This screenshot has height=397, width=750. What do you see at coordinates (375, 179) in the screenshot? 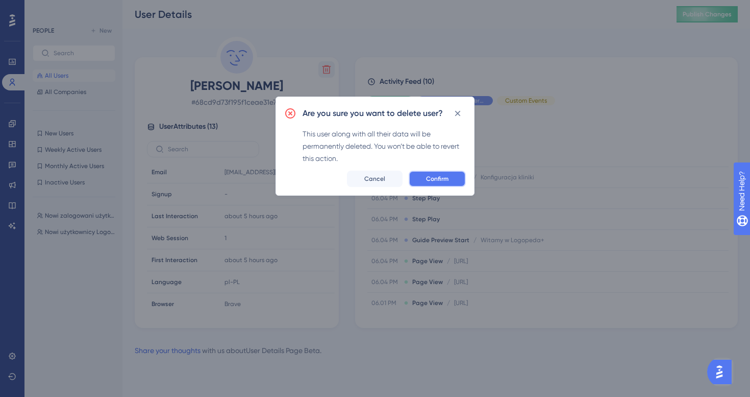
I see `span: Cancel` at bounding box center [375, 179].